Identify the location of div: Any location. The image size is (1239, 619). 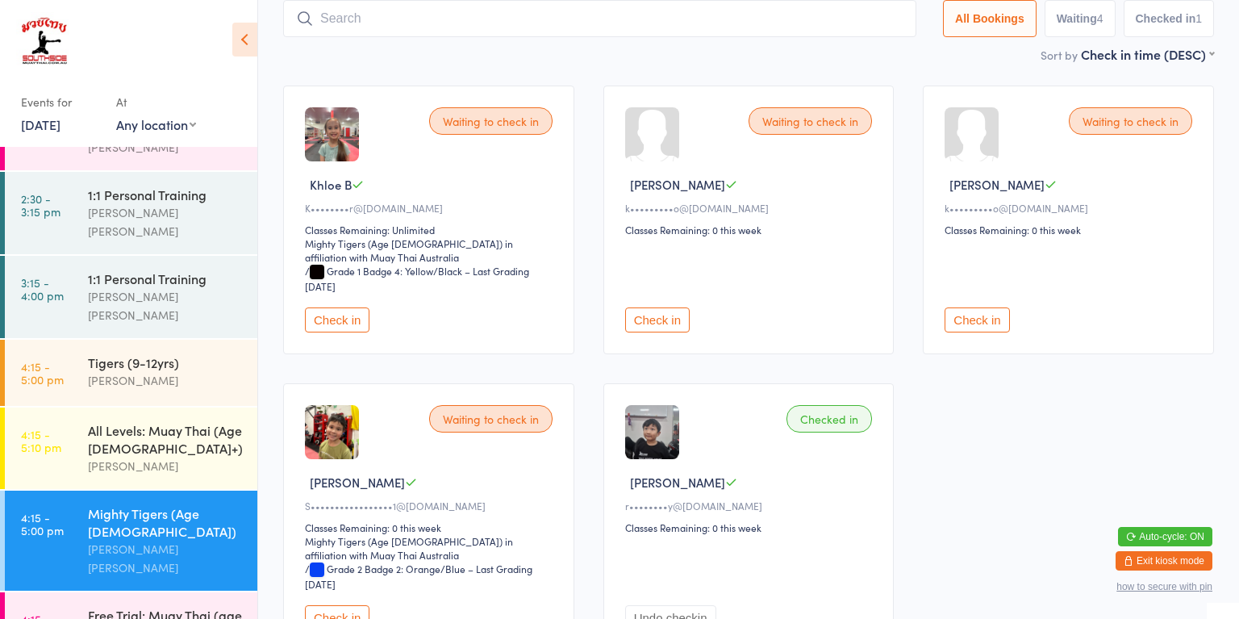
(156, 124).